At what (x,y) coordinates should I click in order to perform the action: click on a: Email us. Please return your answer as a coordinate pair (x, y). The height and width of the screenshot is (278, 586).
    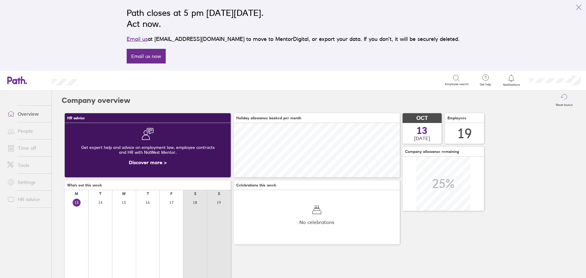
    Looking at the image, I should click on (137, 39).